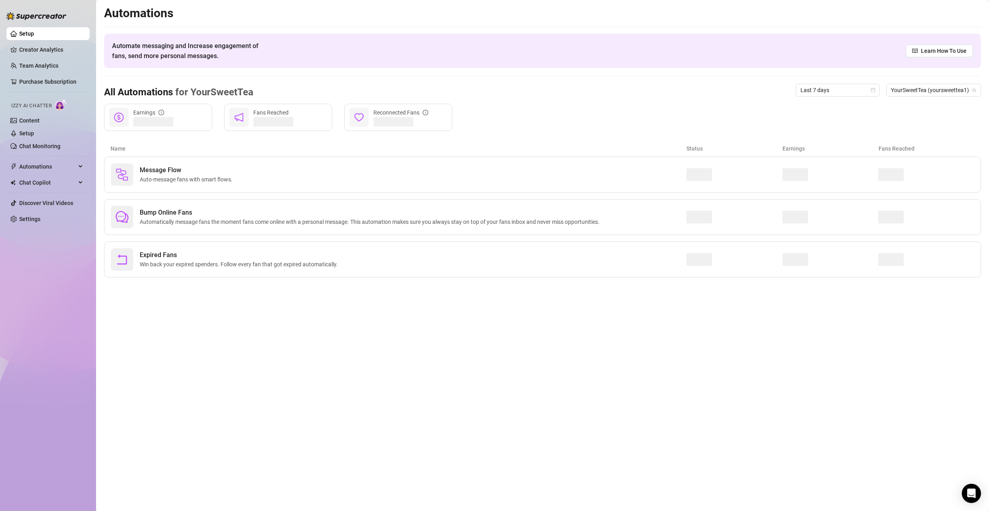 This screenshot has height=511, width=989. Describe the element at coordinates (188, 170) in the screenshot. I see `span: Message Flow` at that location.